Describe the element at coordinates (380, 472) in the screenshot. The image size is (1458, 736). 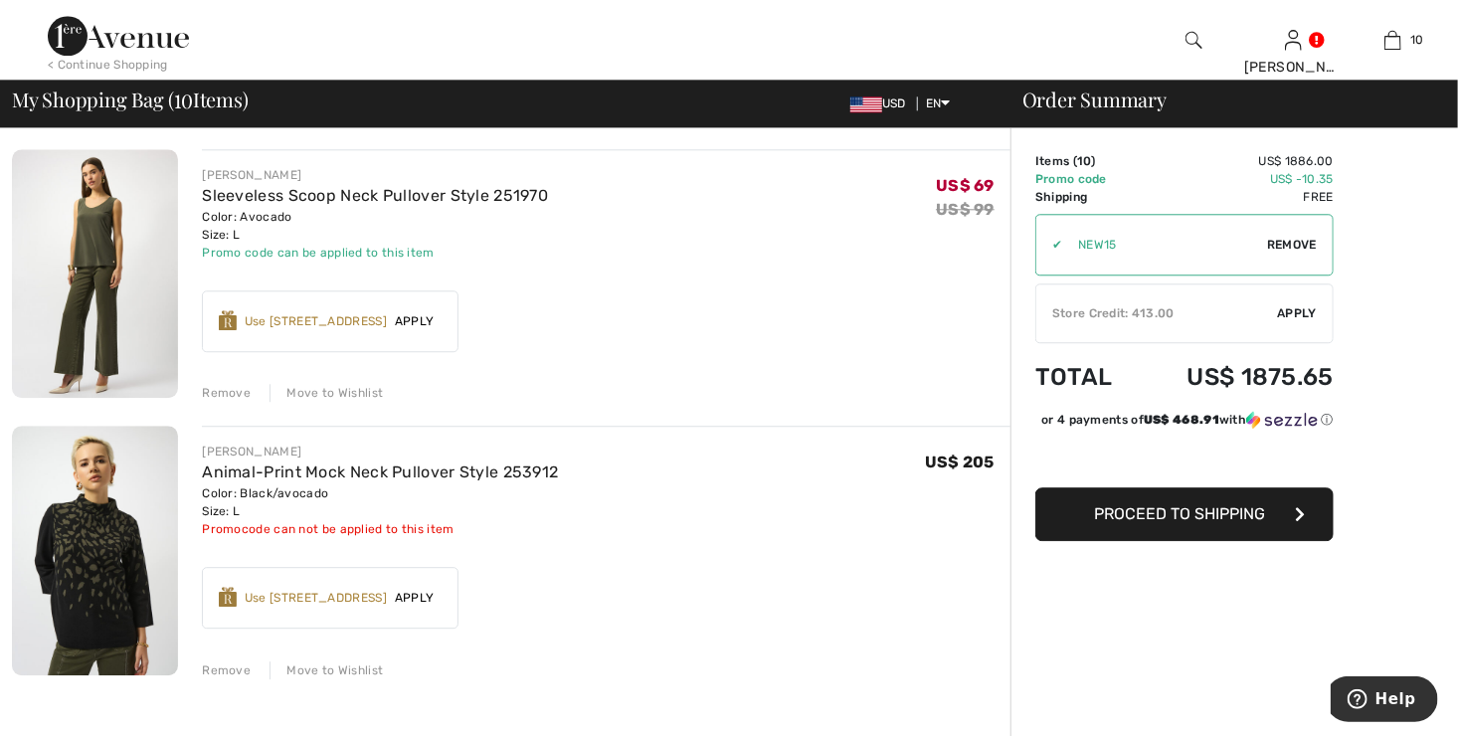
I see `a: Animal-Print Mock Neck Pullover Style 253912` at that location.